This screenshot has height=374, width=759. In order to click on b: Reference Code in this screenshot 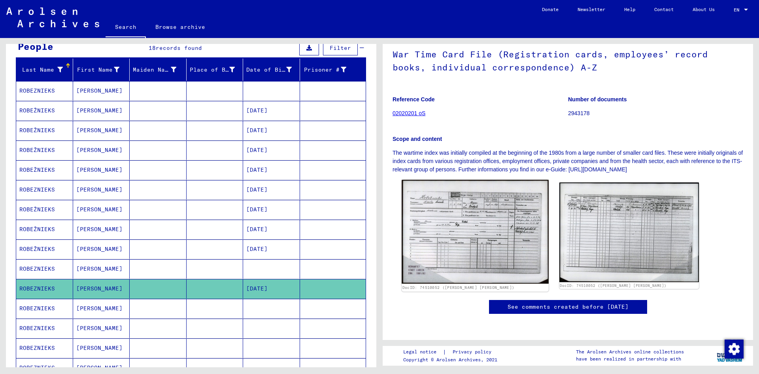, I will do `click(414, 99)`.